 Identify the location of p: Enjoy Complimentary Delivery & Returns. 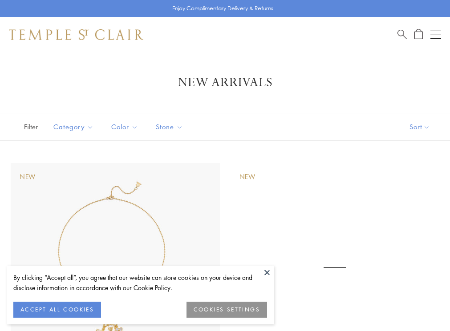
(222, 8).